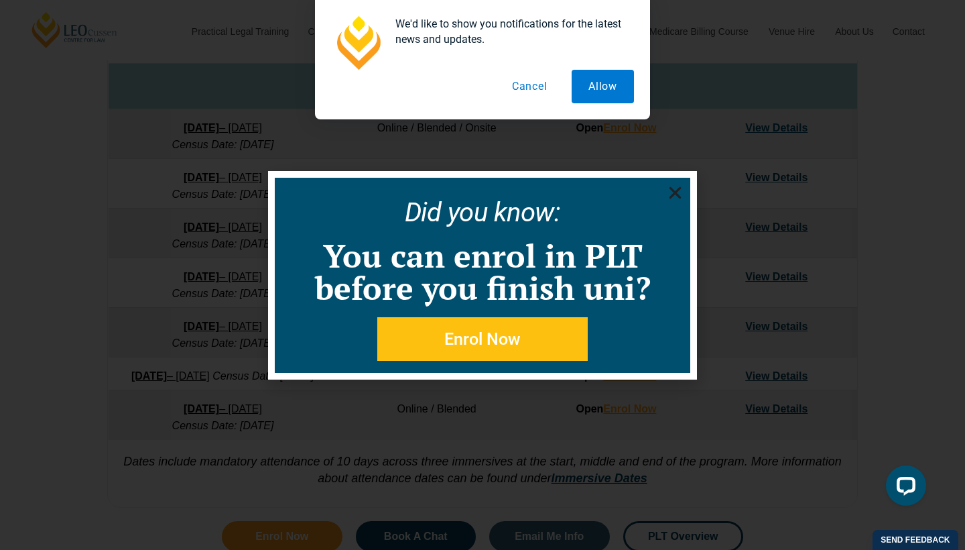 The width and height of the screenshot is (965, 550). I want to click on a: You can enrol in PLT before you finish uni?, so click(483, 272).